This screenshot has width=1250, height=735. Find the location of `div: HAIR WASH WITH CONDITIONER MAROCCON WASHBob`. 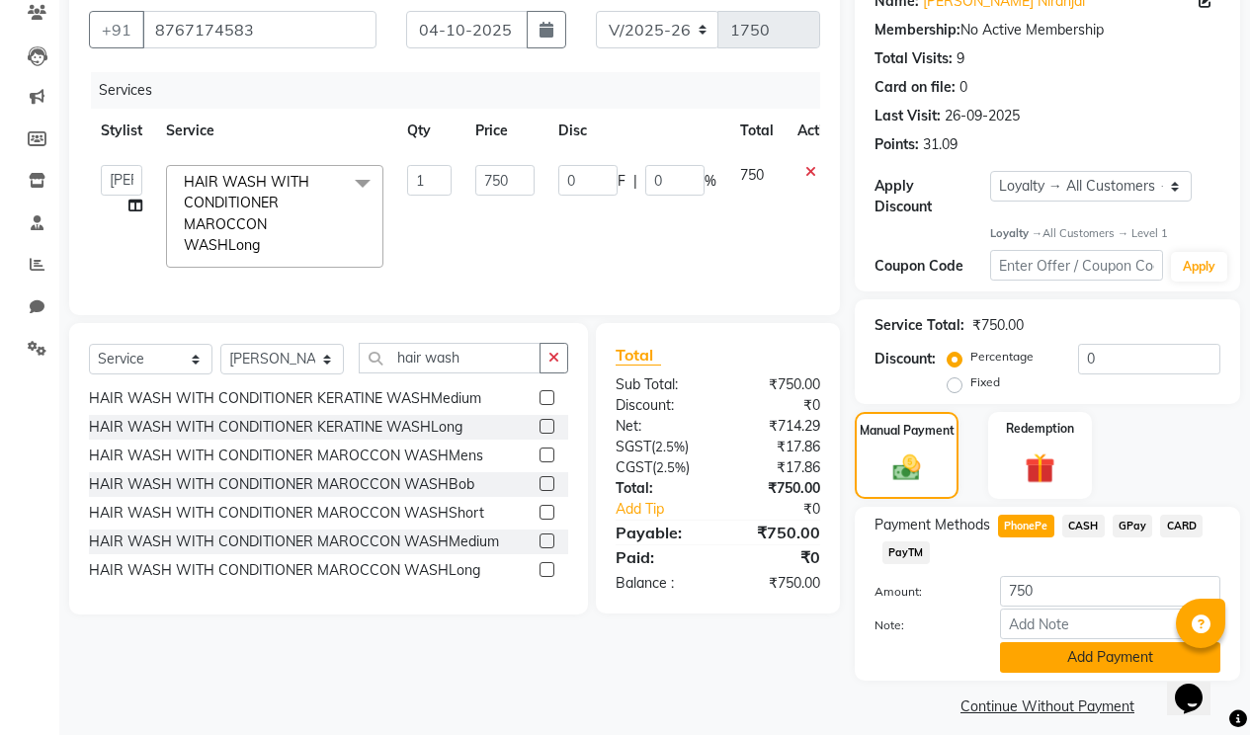

div: HAIR WASH WITH CONDITIONER MAROCCON WASHBob is located at coordinates (282, 484).